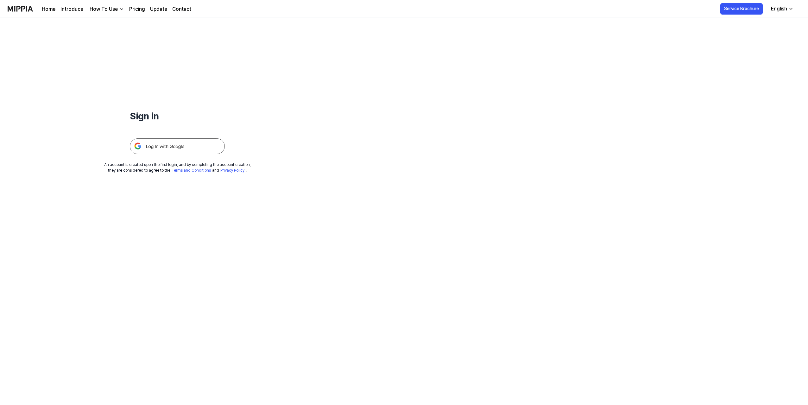  Describe the element at coordinates (137, 9) in the screenshot. I see `a: Pricing` at that location.